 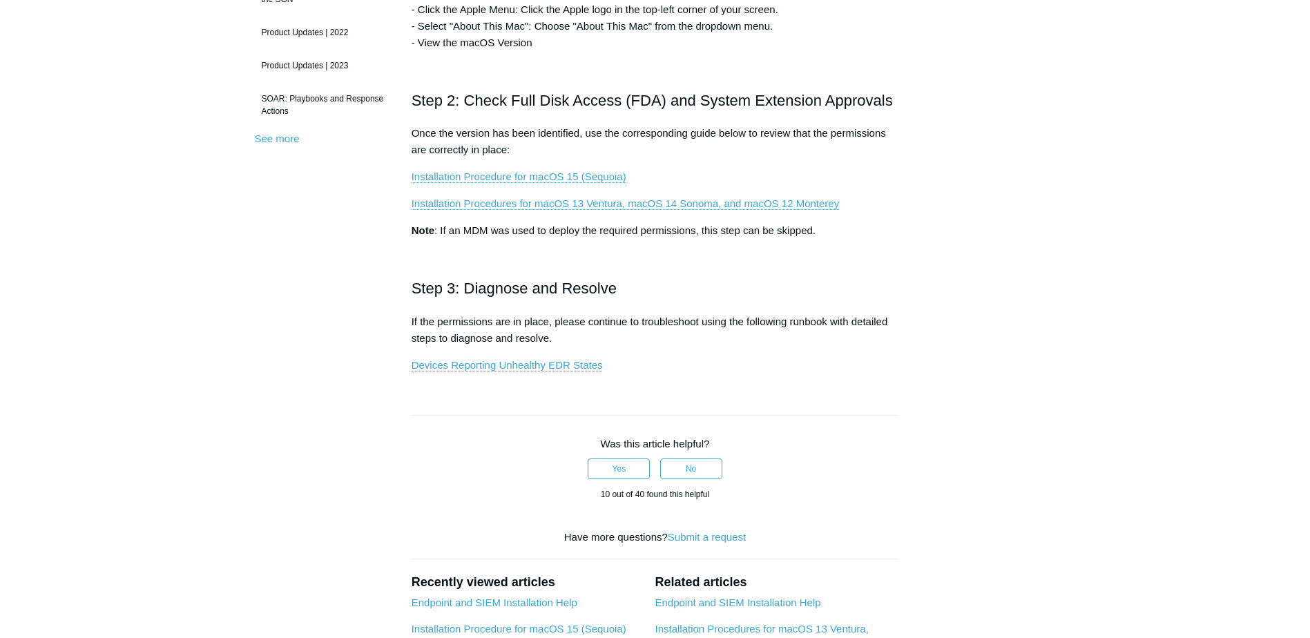 What do you see at coordinates (277, 138) in the screenshot?
I see `a: See more` at bounding box center [277, 138].